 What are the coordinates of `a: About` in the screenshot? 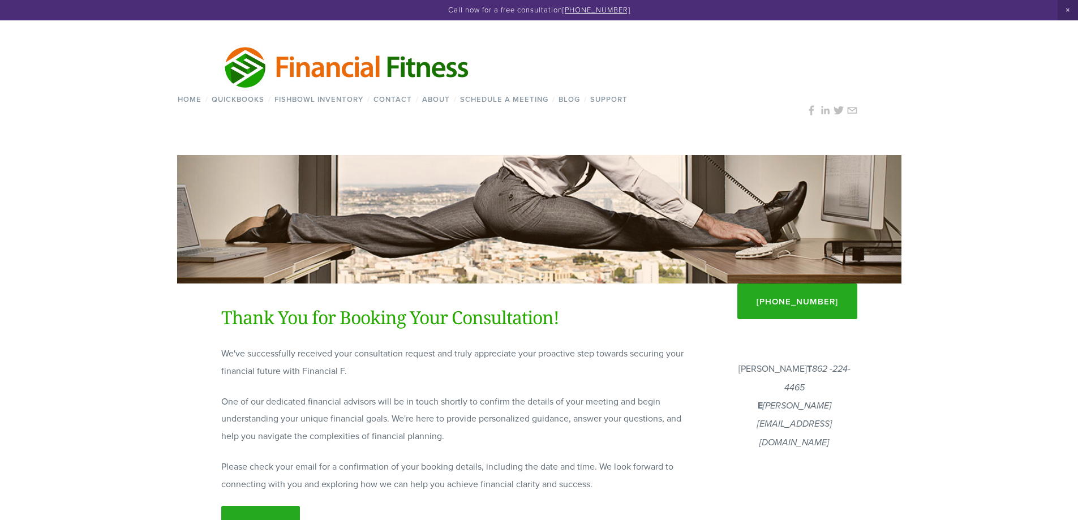 It's located at (436, 99).